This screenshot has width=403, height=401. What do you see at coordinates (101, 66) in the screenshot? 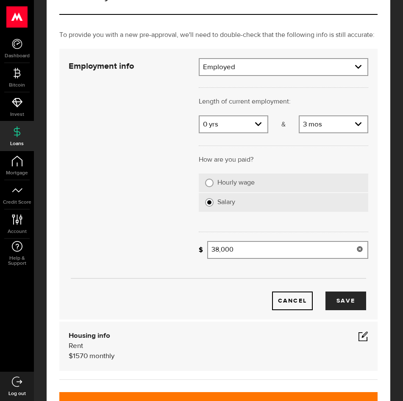
I see `strong: Employment info` at bounding box center [101, 66].